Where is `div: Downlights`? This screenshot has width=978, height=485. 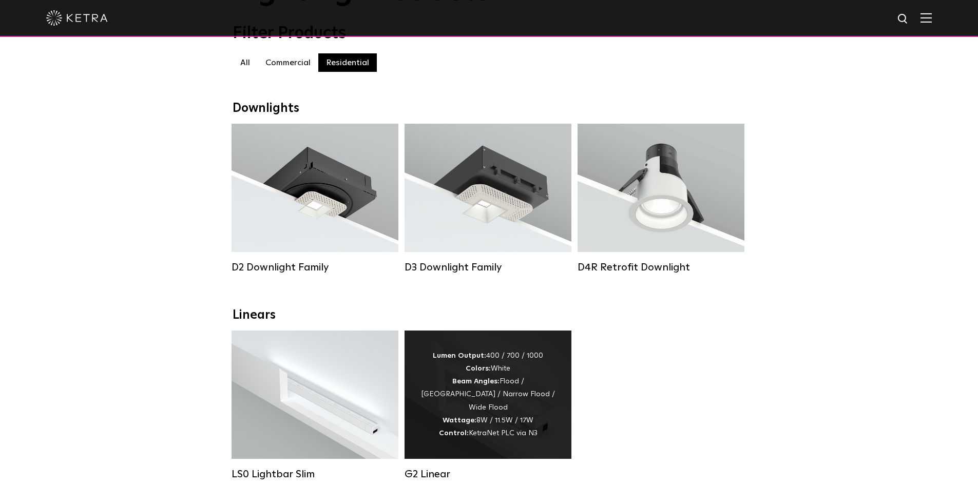
div: Downlights is located at coordinates (489, 108).